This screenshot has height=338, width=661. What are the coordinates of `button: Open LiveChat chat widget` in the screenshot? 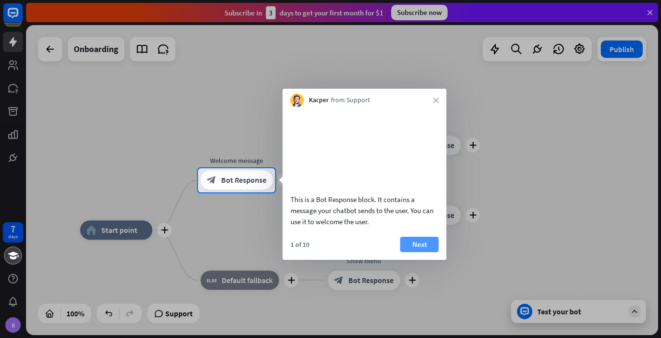 It's located at (22, 18).